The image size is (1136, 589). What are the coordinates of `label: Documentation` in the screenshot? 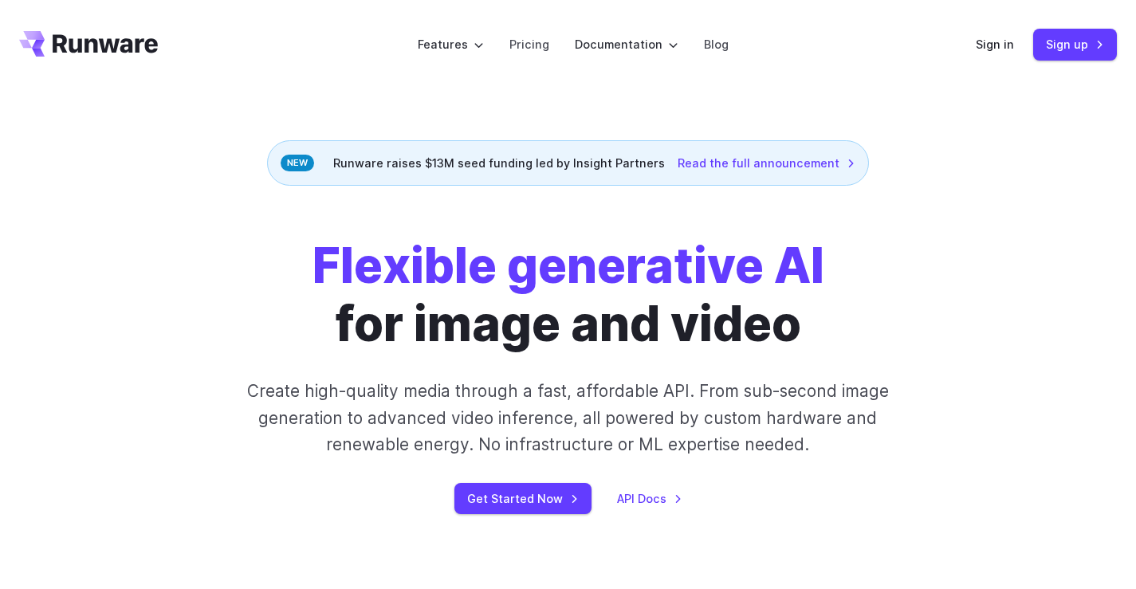 It's located at (627, 44).